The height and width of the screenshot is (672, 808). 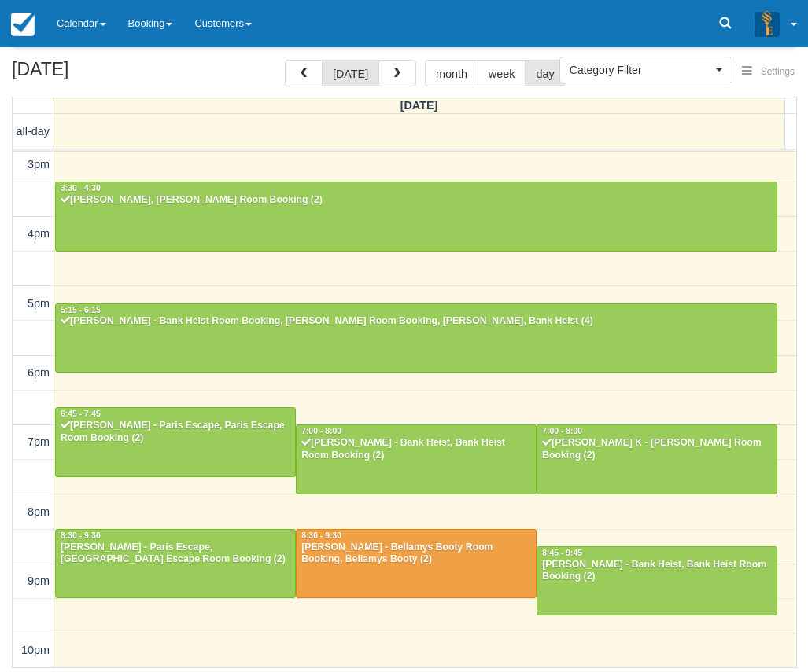 What do you see at coordinates (39, 442) in the screenshot?
I see `span: 7pm` at bounding box center [39, 442].